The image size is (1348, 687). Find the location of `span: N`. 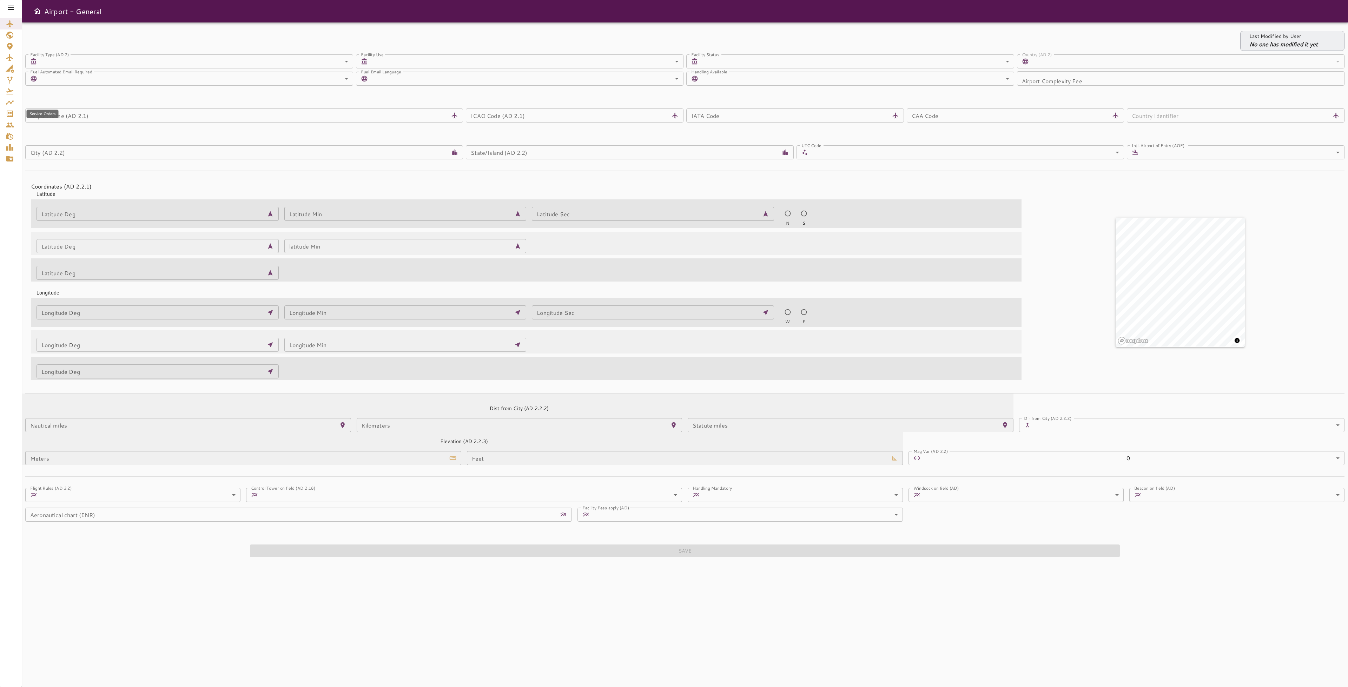

span: N is located at coordinates (788, 223).